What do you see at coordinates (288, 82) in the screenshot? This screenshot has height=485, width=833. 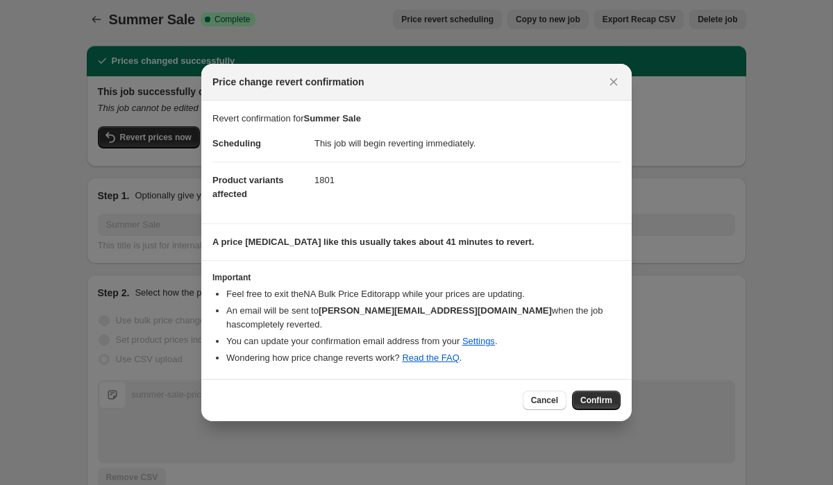 I see `span: Price change revert confirmation` at bounding box center [288, 82].